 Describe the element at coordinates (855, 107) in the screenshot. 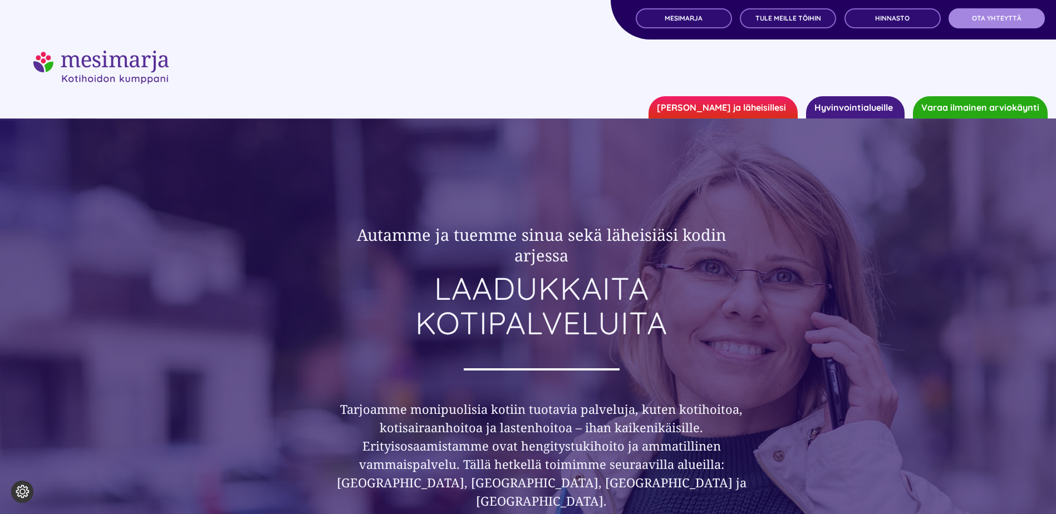

I see `a: Hyvinvointialueille` at that location.